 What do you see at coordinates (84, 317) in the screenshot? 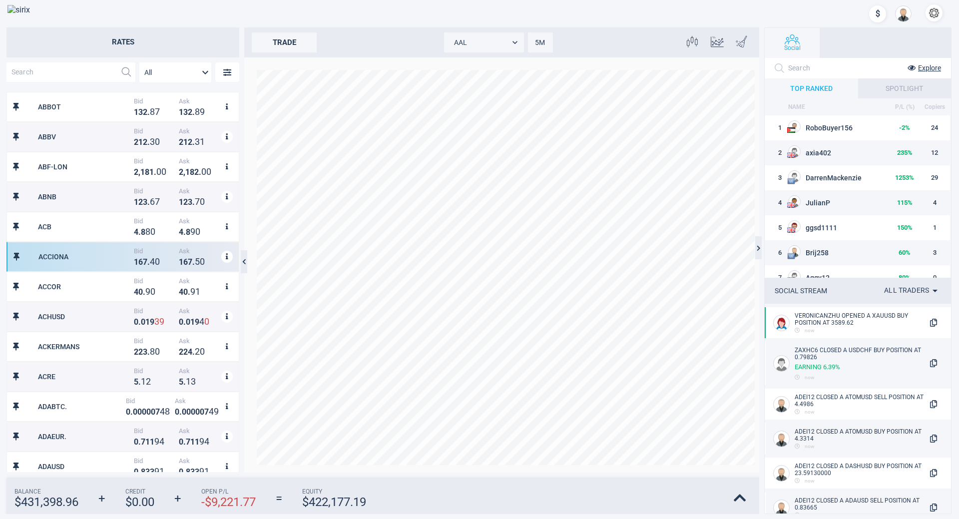
I see `div: ACHUSD` at bounding box center [84, 317].